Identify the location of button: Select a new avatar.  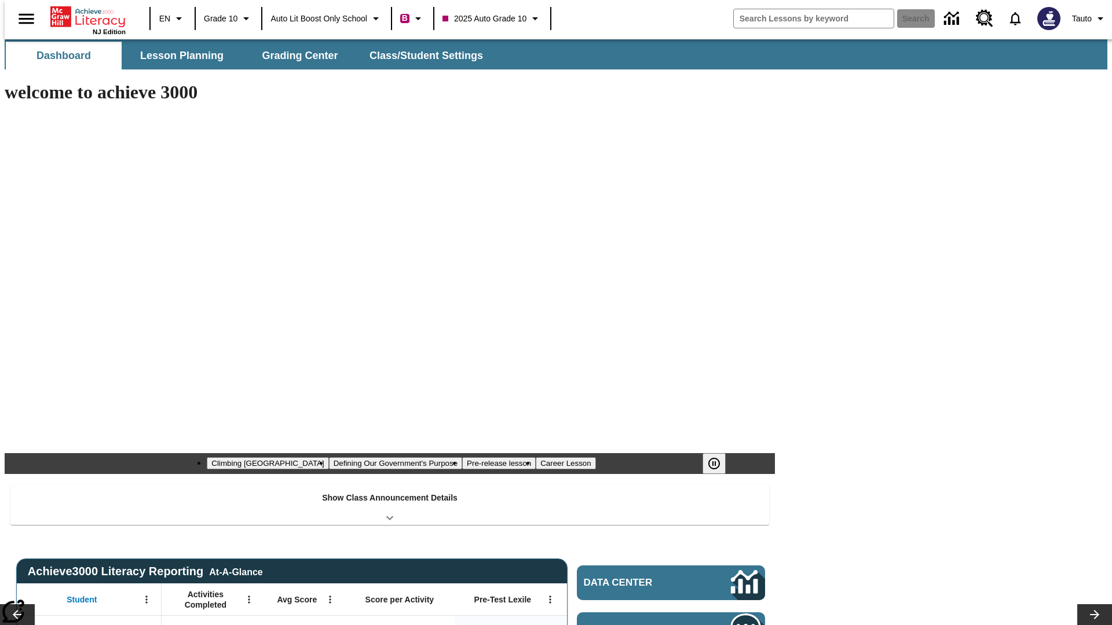
(1049, 19).